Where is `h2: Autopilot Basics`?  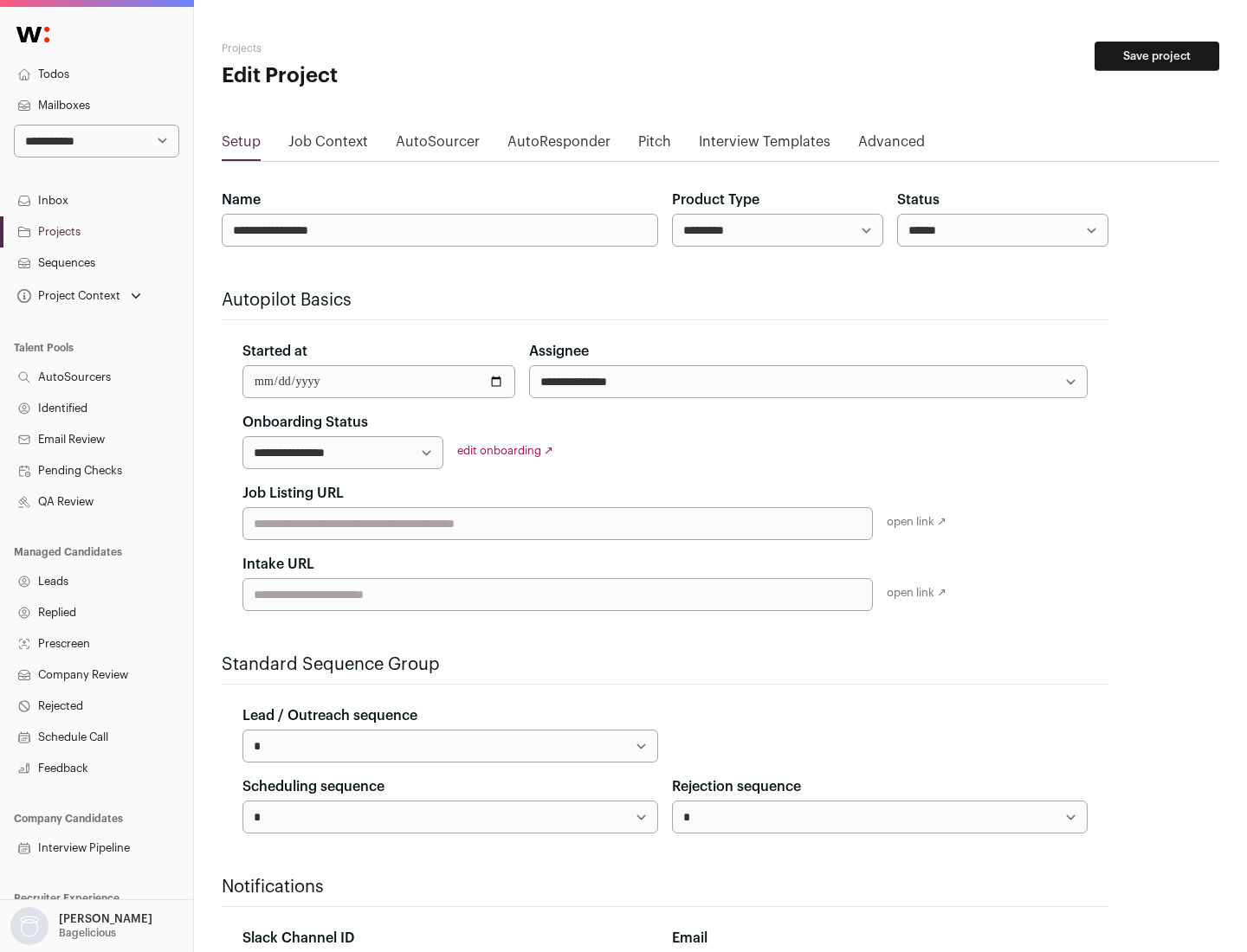 h2: Autopilot Basics is located at coordinates (665, 301).